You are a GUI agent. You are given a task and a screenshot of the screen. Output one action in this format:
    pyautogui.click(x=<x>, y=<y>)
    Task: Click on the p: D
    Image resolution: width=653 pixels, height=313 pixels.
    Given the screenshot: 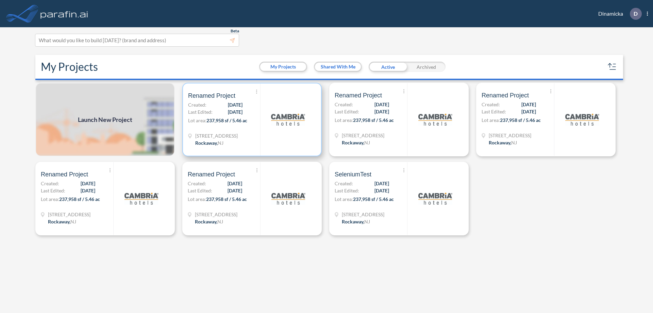 What is the action you would take?
    pyautogui.click(x=636, y=14)
    